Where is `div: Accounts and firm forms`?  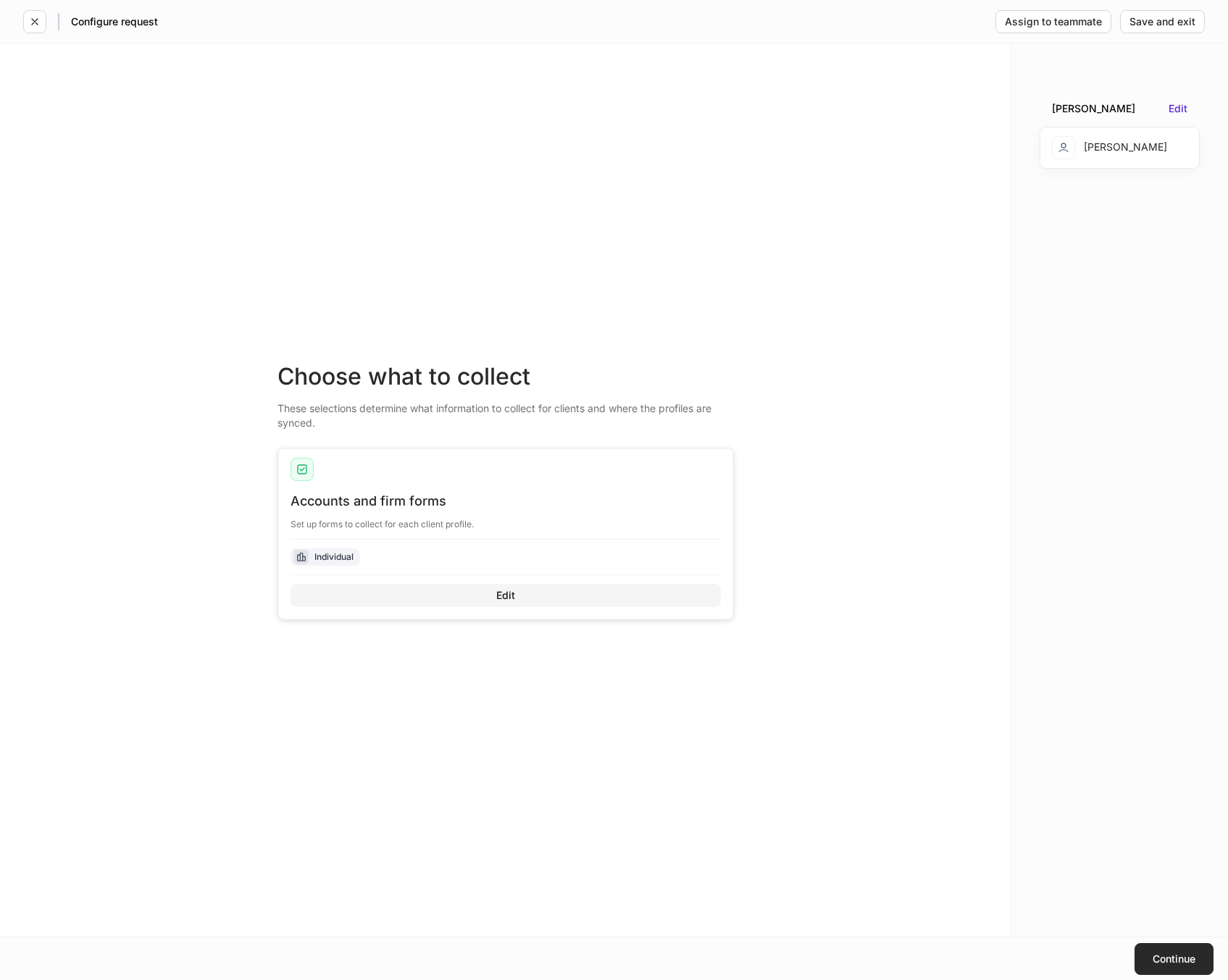
div: Accounts and firm forms is located at coordinates (506, 501).